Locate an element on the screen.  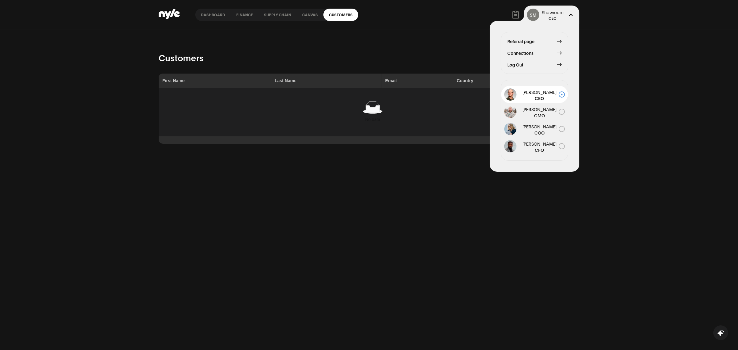
h1: Customers is located at coordinates (369, 58).